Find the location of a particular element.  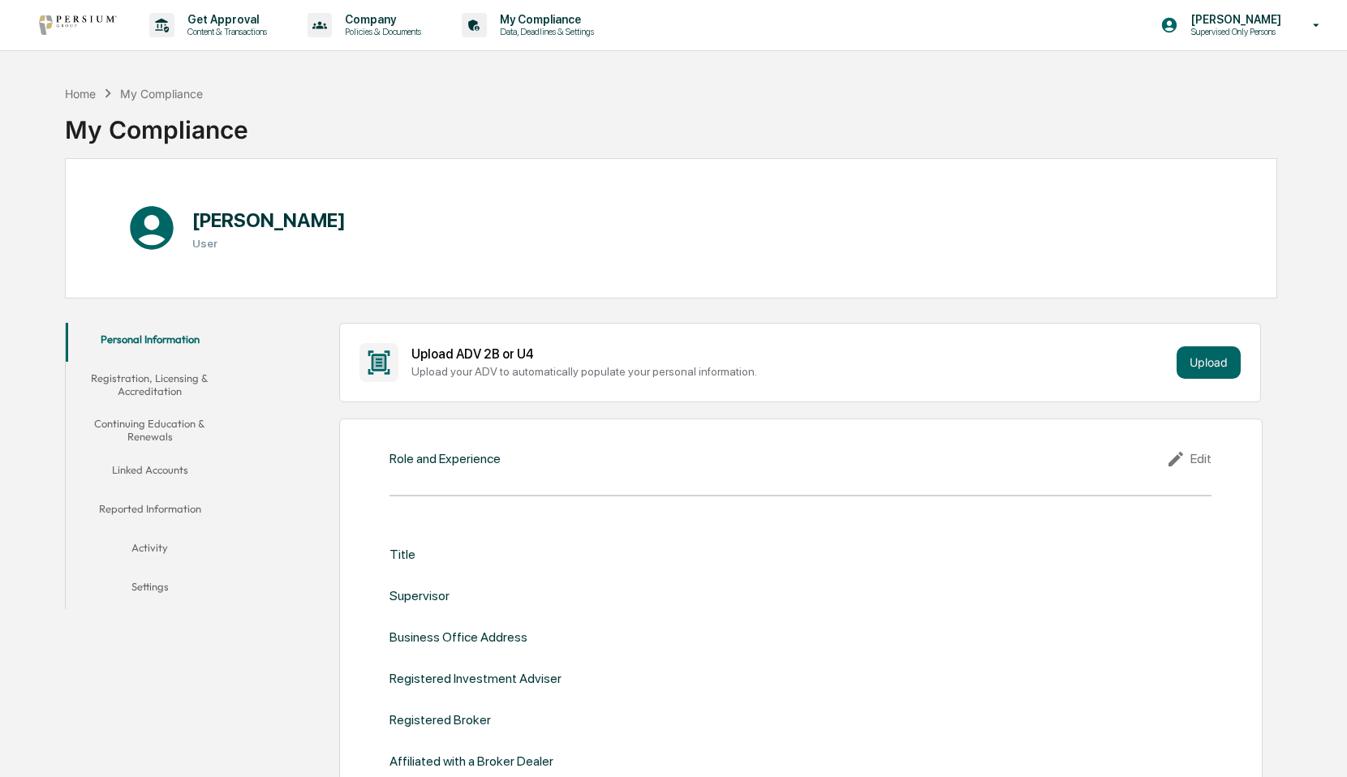

h3: User is located at coordinates (269, 243).